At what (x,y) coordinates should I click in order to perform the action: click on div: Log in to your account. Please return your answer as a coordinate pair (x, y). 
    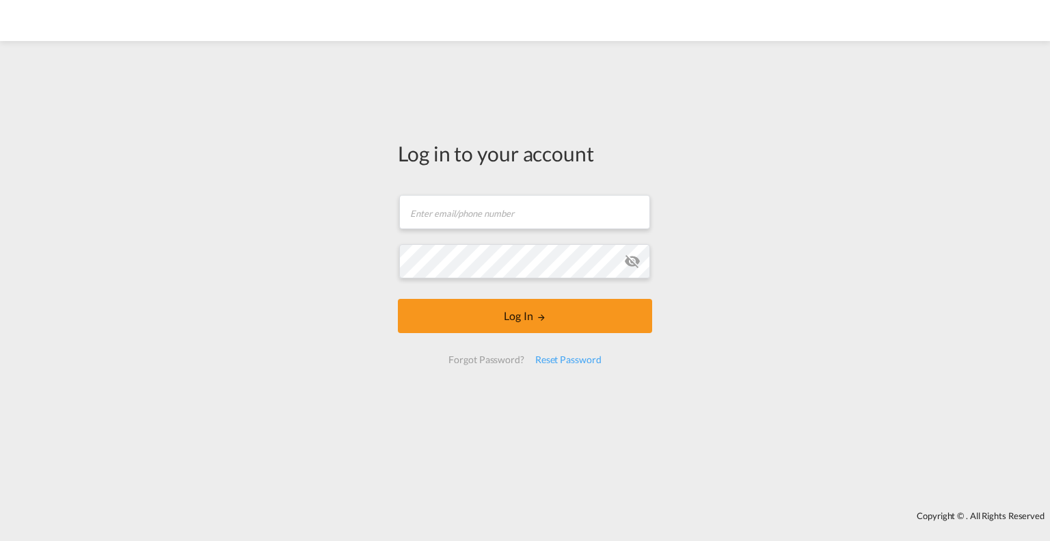
    Looking at the image, I should click on (525, 153).